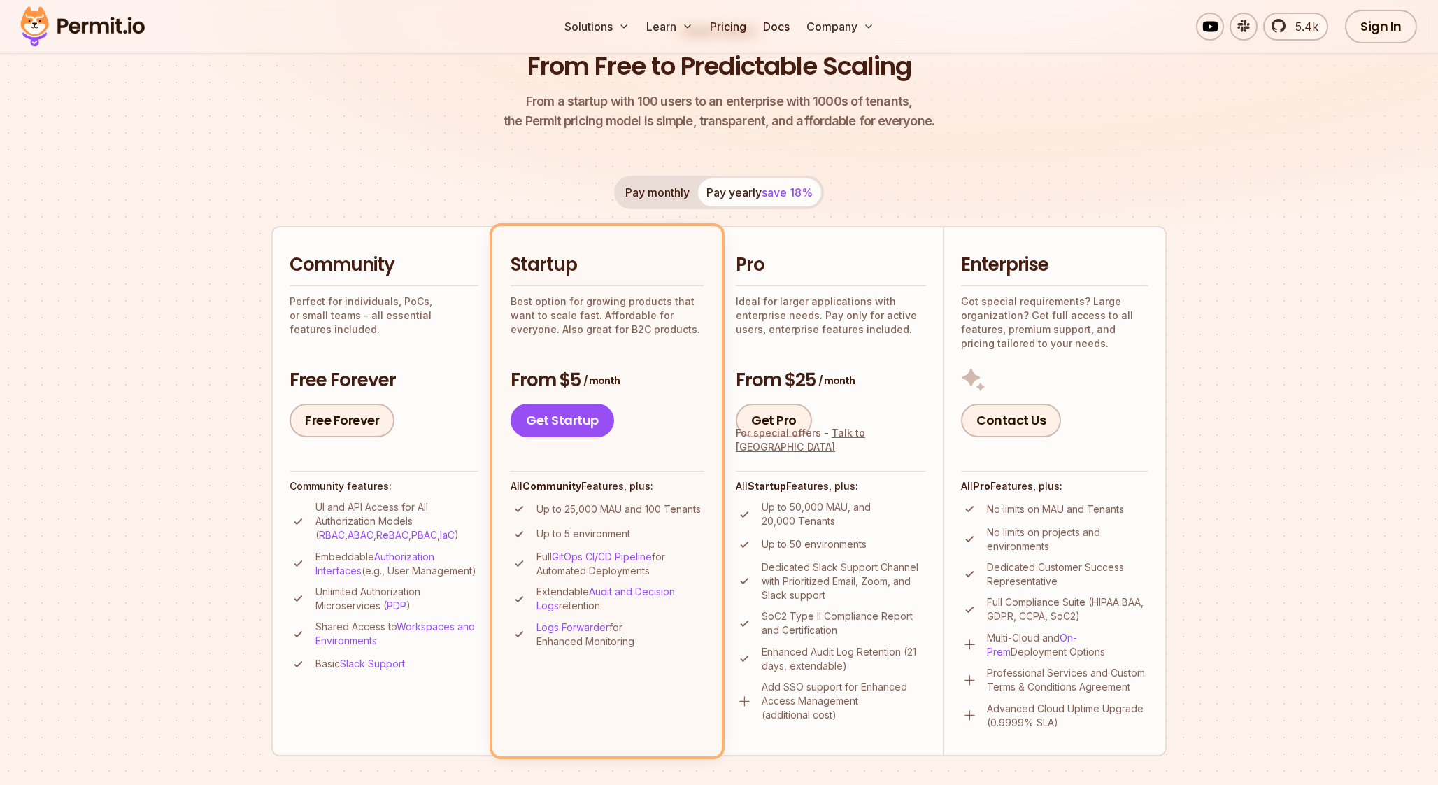 The width and height of the screenshot is (1438, 785). Describe the element at coordinates (1067, 645) in the screenshot. I see `p: Multi-Cloud and Deployment Options` at that location.